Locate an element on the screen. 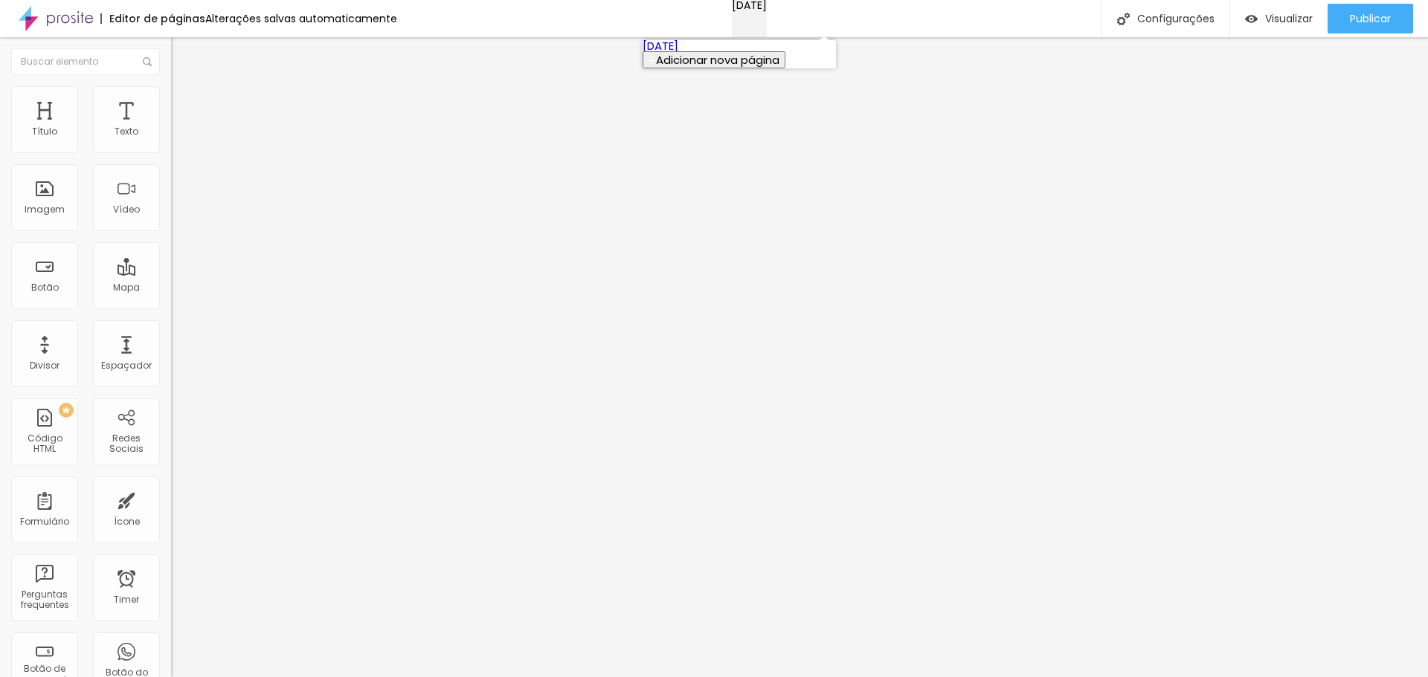 The image size is (1428, 677). div: Título is located at coordinates (45, 132).